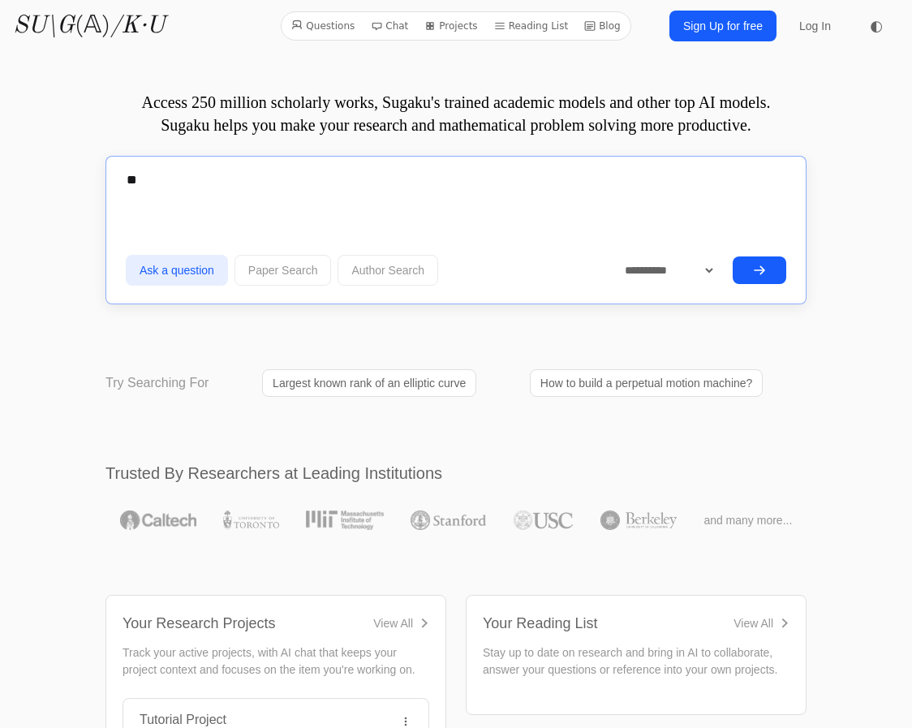 The image size is (912, 728). Describe the element at coordinates (344, 520) in the screenshot. I see `img: MIT` at that location.